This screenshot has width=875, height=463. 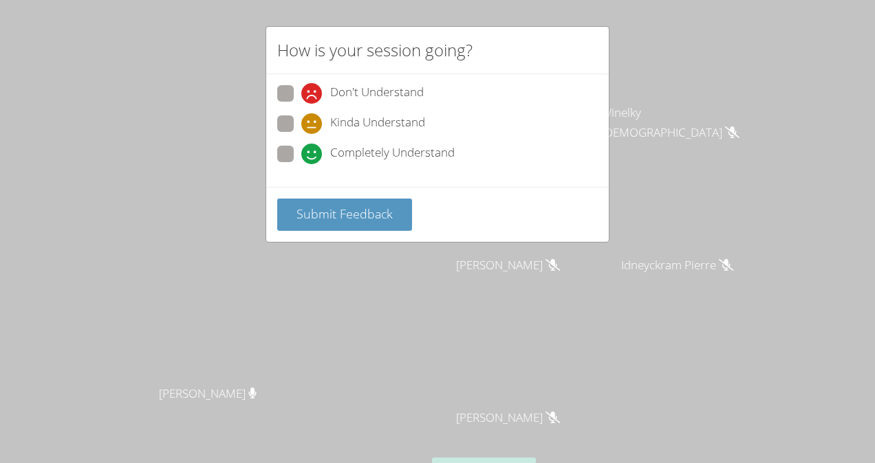 What do you see at coordinates (344, 214) in the screenshot?
I see `span: Submit Feedback` at bounding box center [344, 214].